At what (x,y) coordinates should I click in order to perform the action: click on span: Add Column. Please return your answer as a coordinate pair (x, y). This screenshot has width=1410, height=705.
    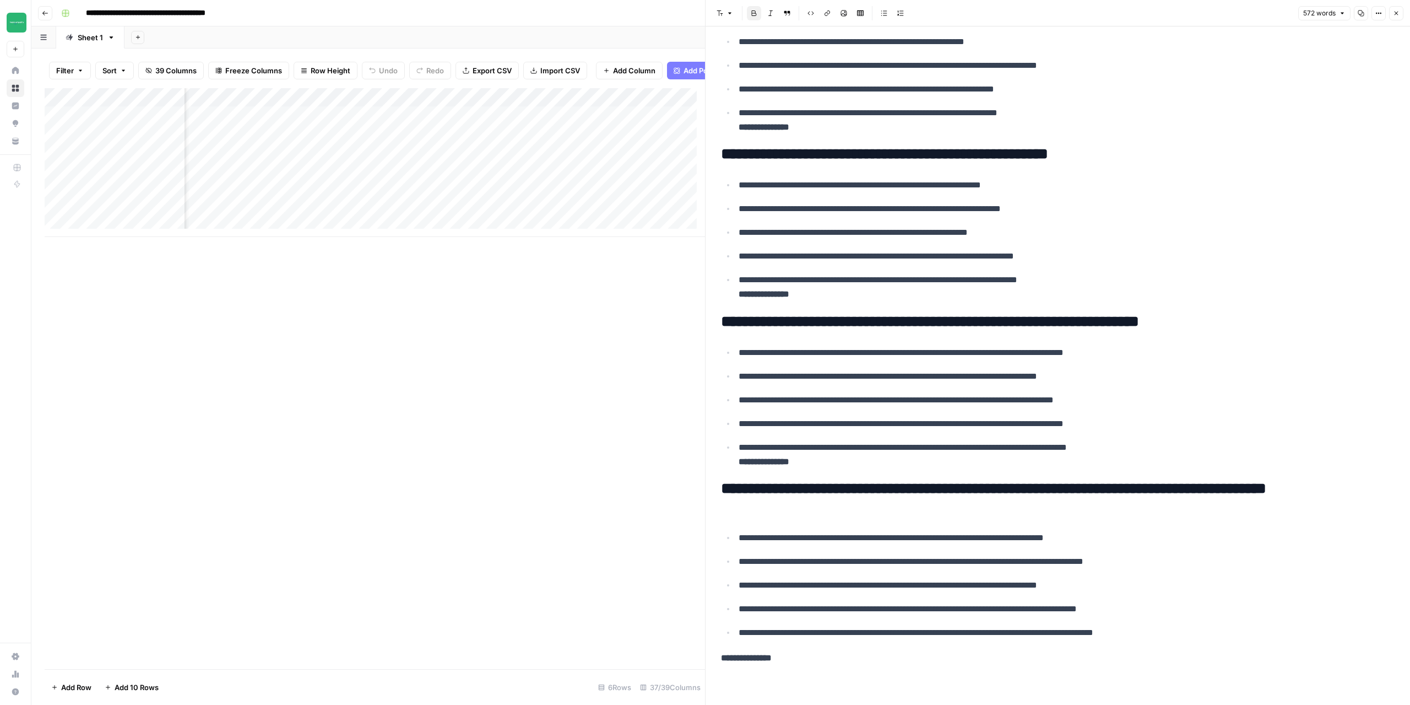
    Looking at the image, I should click on (634, 71).